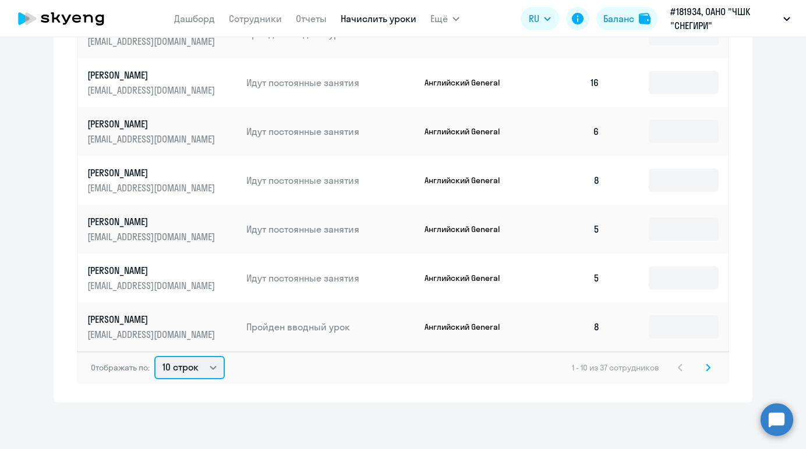 The height and width of the screenshot is (449, 806). I want to click on a: Сотрудники, so click(255, 19).